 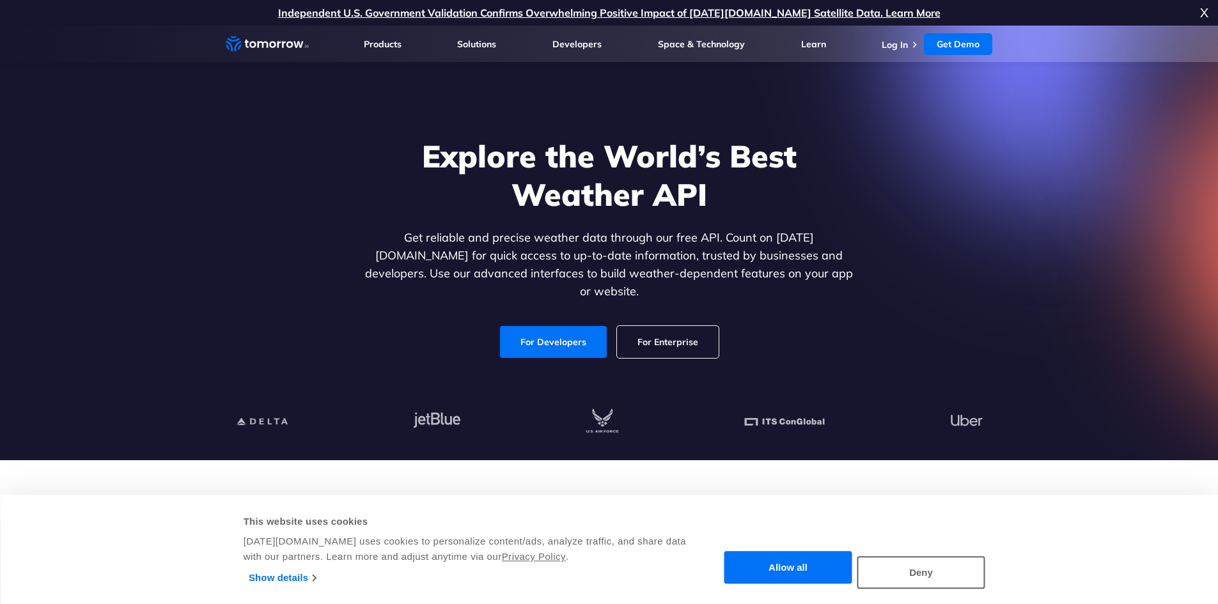 I want to click on a: Log In, so click(x=895, y=45).